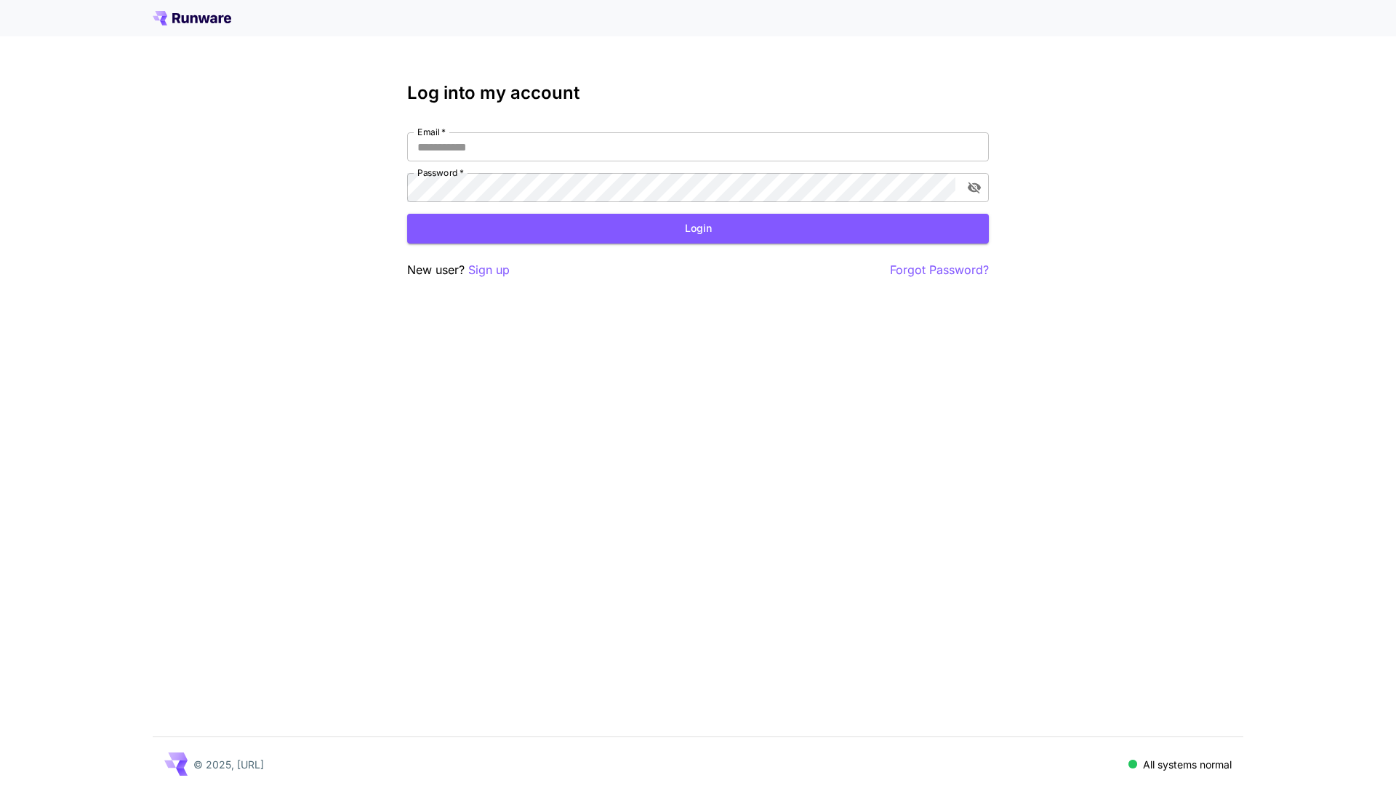 The height and width of the screenshot is (791, 1396). What do you see at coordinates (489, 270) in the screenshot?
I see `button: Sign up` at bounding box center [489, 270].